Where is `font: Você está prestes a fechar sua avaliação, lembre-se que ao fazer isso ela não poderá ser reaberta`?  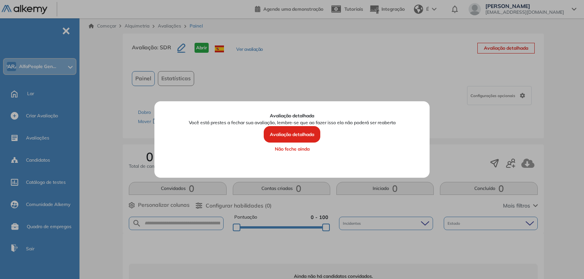 font: Você está prestes a fechar sua avaliação, lembre-se que ao fazer isso ela não poderá ser reaberta is located at coordinates (292, 122).